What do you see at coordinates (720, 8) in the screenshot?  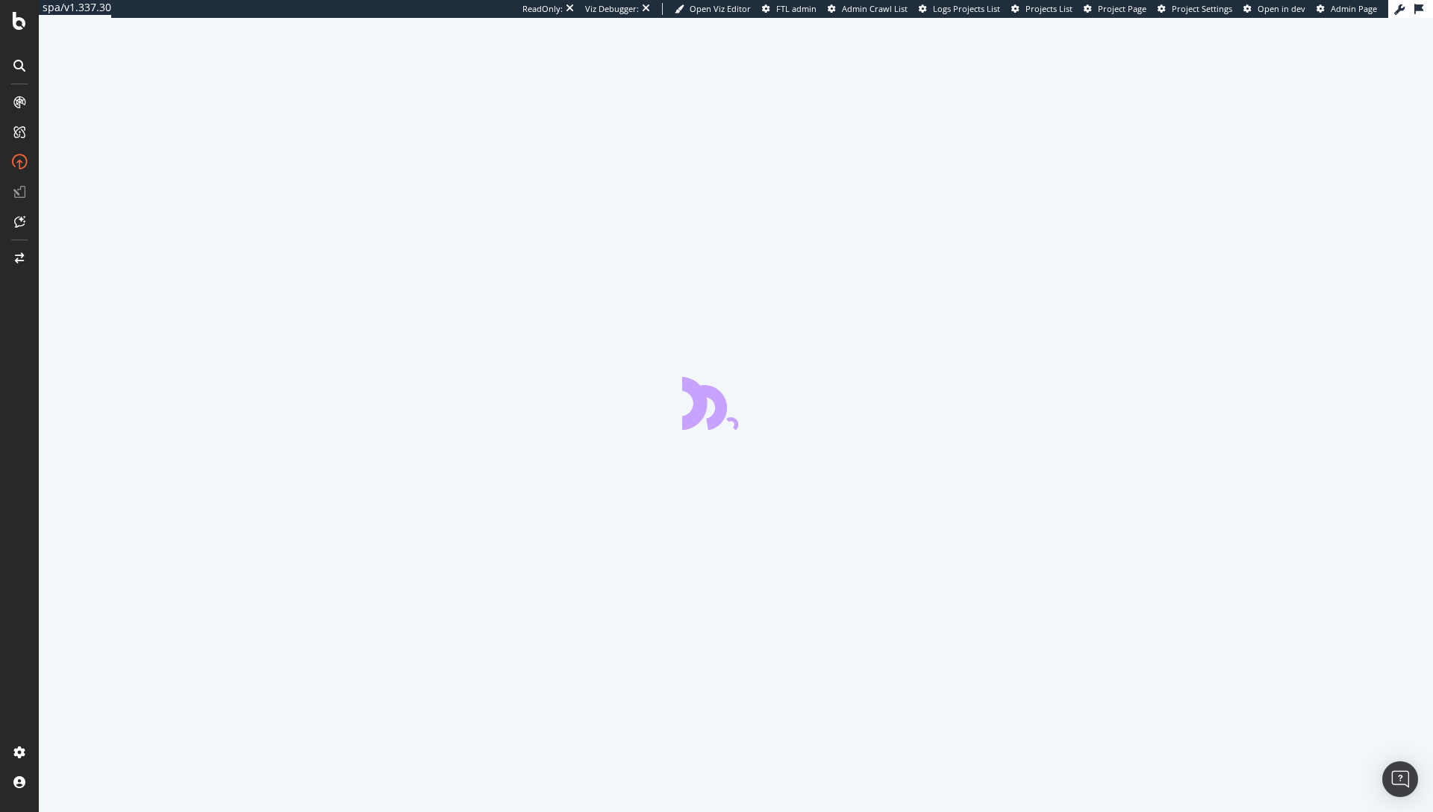 I see `span: Open Viz Editor` at bounding box center [720, 8].